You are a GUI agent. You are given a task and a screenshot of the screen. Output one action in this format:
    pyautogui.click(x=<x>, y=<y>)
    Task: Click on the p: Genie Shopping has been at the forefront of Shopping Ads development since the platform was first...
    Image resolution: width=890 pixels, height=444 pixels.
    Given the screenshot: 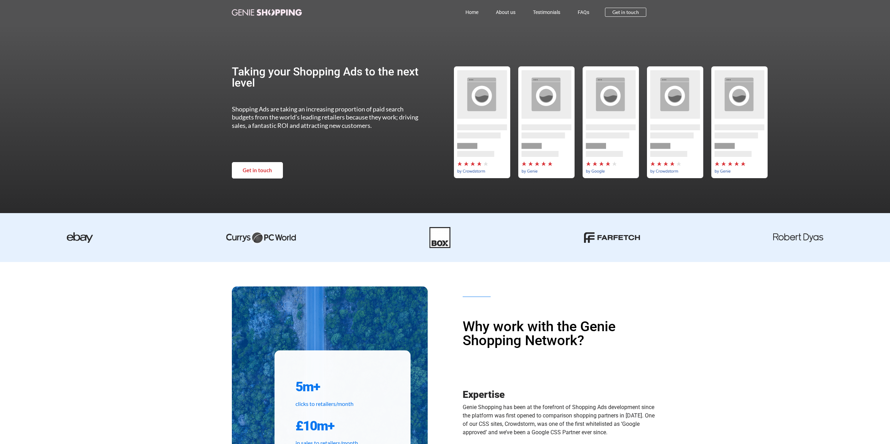 What is the action you would take?
    pyautogui.click(x=560, y=420)
    